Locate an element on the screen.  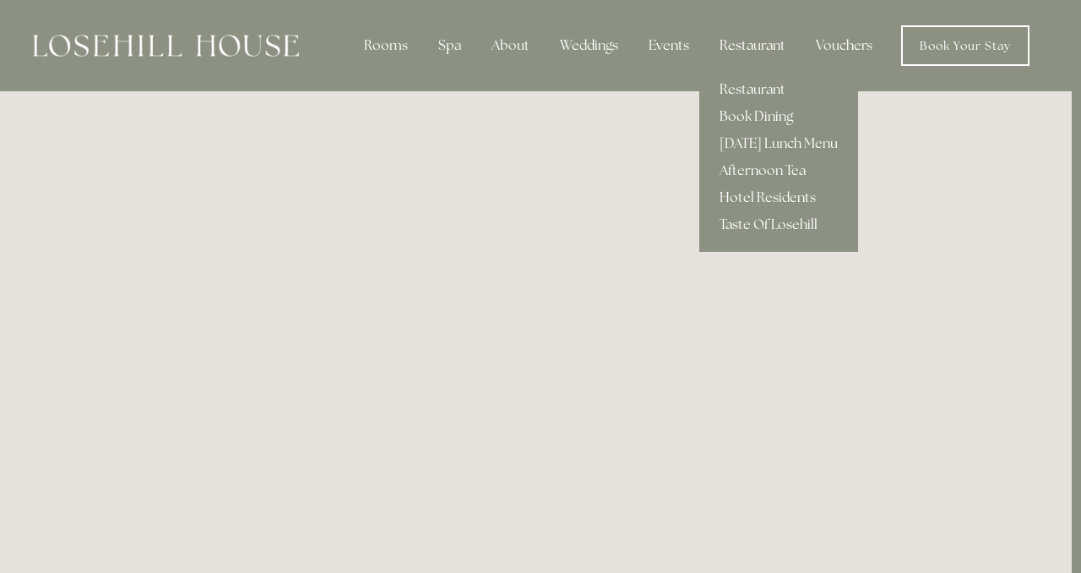
a: Book Your Stay is located at coordinates (965, 46).